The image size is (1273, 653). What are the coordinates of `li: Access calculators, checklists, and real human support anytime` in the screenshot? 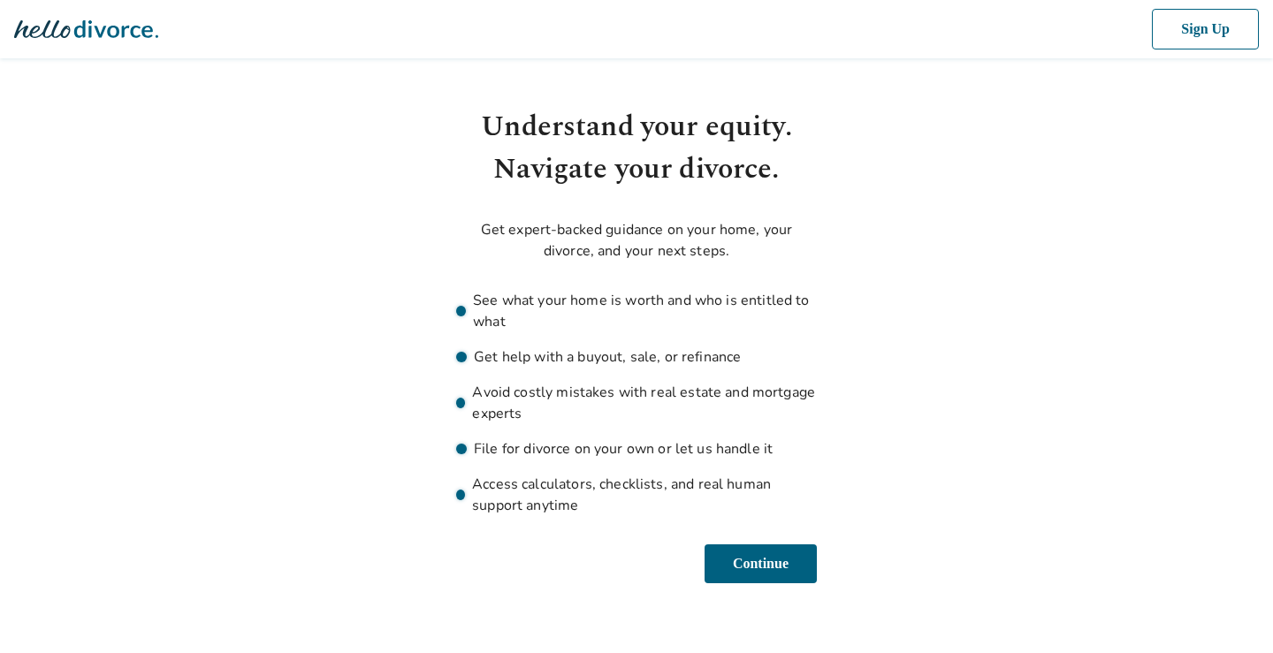 It's located at (636, 495).